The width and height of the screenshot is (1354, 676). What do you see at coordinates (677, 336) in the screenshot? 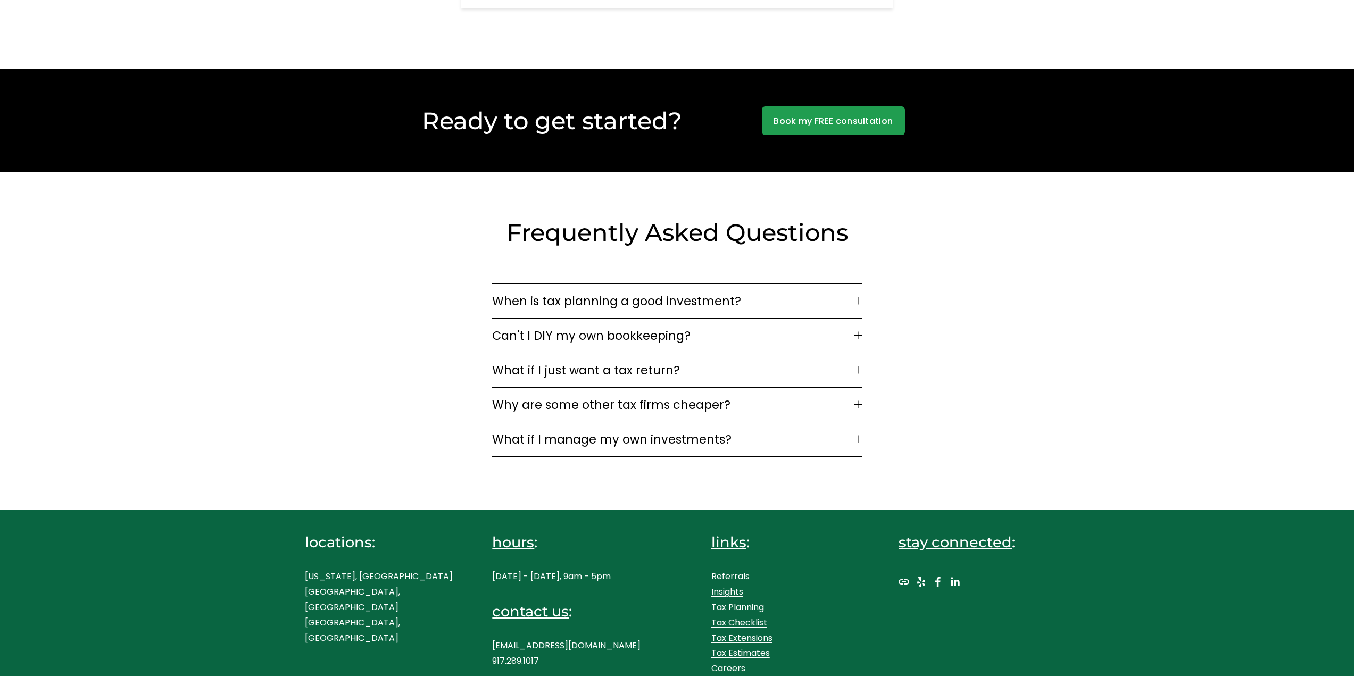
I see `button: Can't I DIY my own bookkeeping?` at bounding box center [677, 336].